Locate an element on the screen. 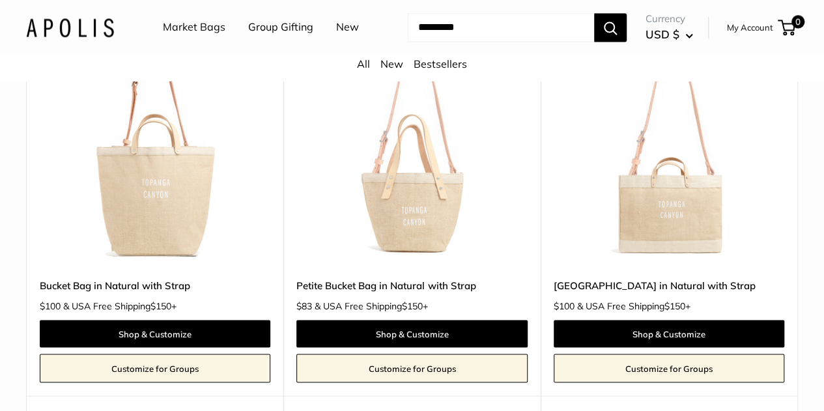 This screenshot has width=824, height=411. a: East West Bag in Natural with StrapEast West Bag in Natural with Strap is located at coordinates (669, 149).